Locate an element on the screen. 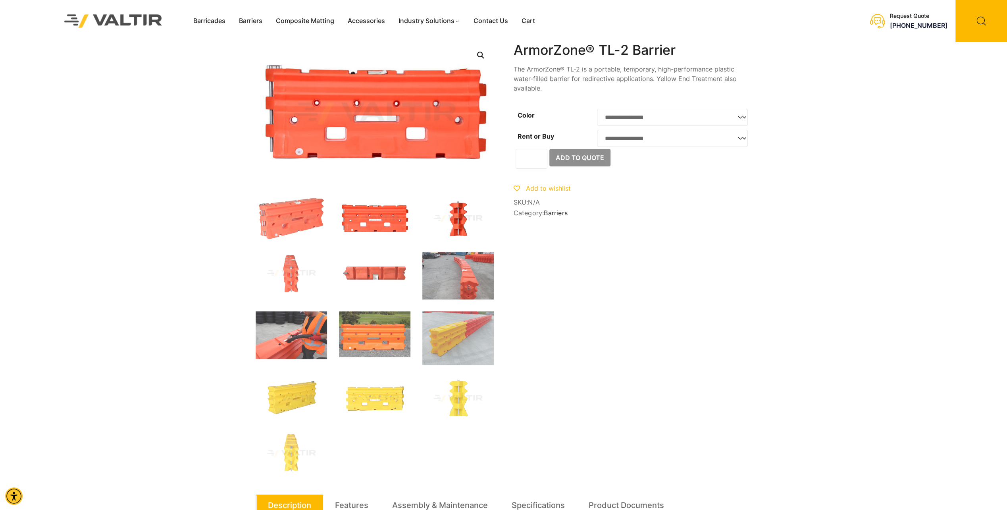 Image resolution: width=1007 pixels, height=510 pixels. img: An orange highway barrier with markings, featuring a metal attachment point and safety information. is located at coordinates (375, 273).